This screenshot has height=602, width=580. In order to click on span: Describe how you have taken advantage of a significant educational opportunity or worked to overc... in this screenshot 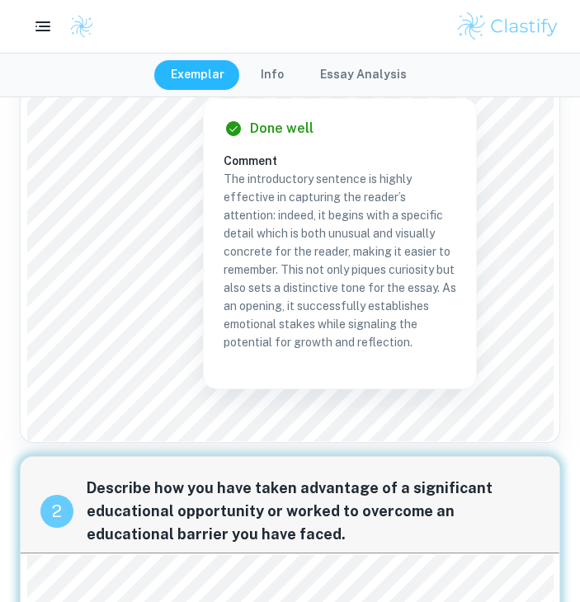, I will do `click(313, 511)`.